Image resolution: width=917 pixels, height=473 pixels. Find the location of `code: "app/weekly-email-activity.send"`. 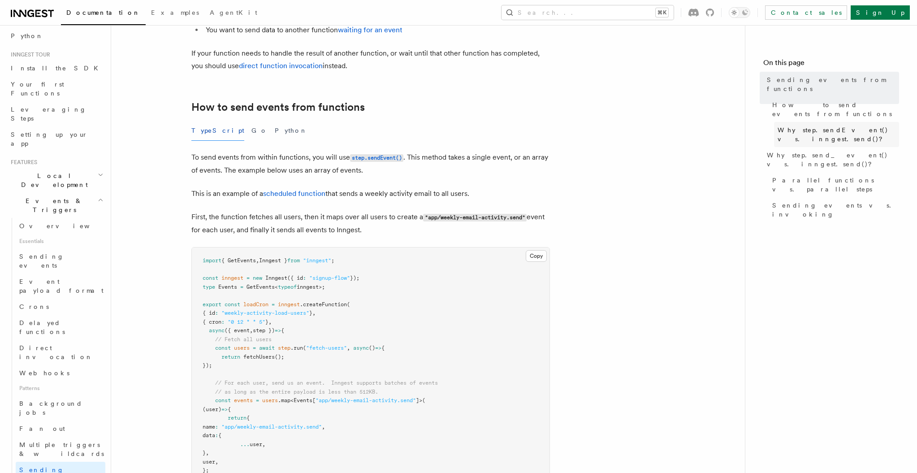

code: "app/weekly-email-activity.send" is located at coordinates (475, 217).